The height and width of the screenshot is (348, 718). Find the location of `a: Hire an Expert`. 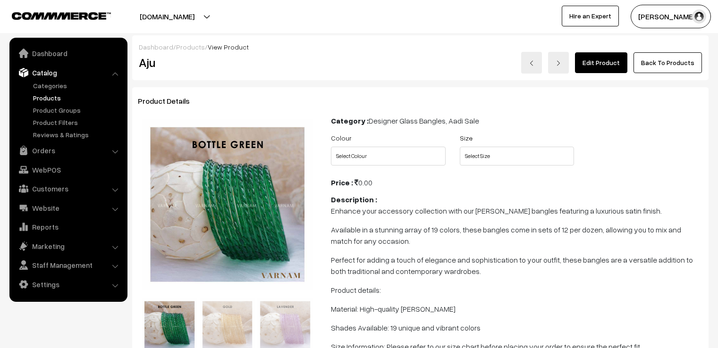

a: Hire an Expert is located at coordinates (590, 16).